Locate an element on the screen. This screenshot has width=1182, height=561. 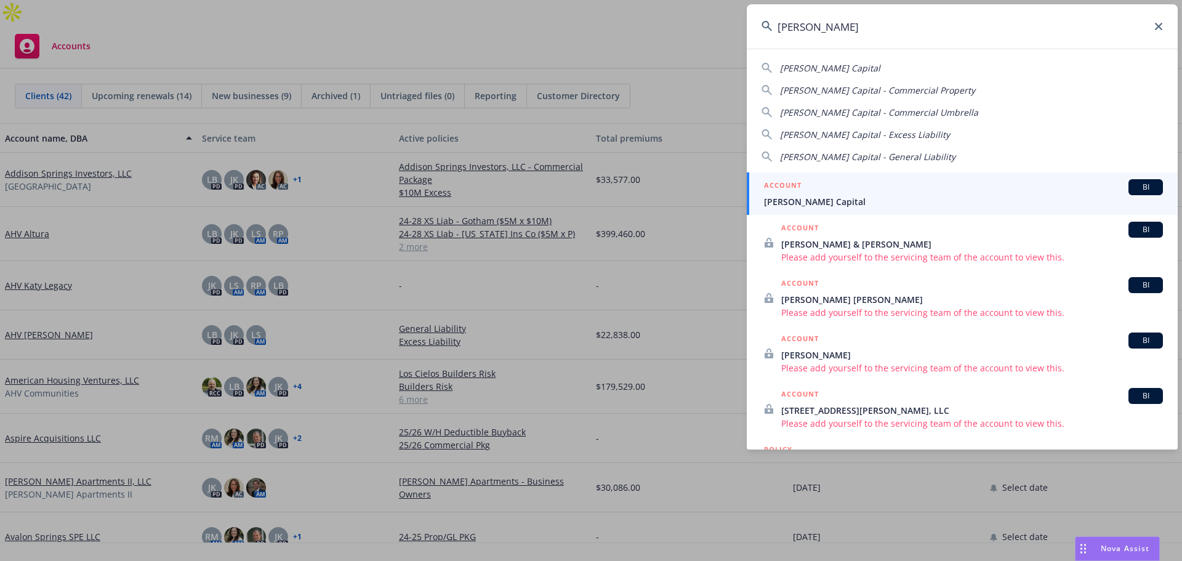
span: Nova Assist is located at coordinates (1125, 548).